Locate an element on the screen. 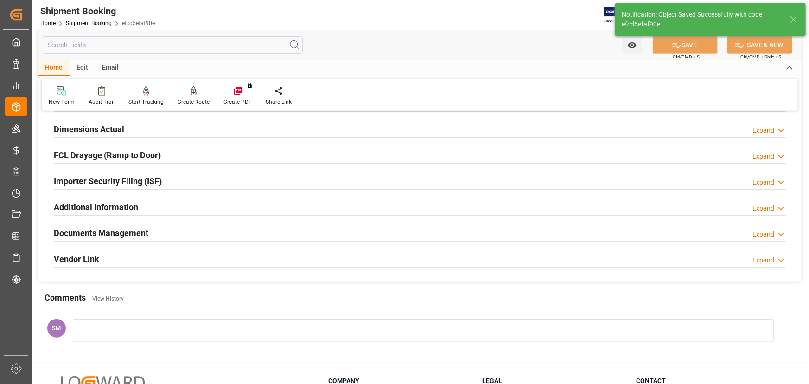 The height and width of the screenshot is (384, 809). div: Audit Trail is located at coordinates (102, 102).